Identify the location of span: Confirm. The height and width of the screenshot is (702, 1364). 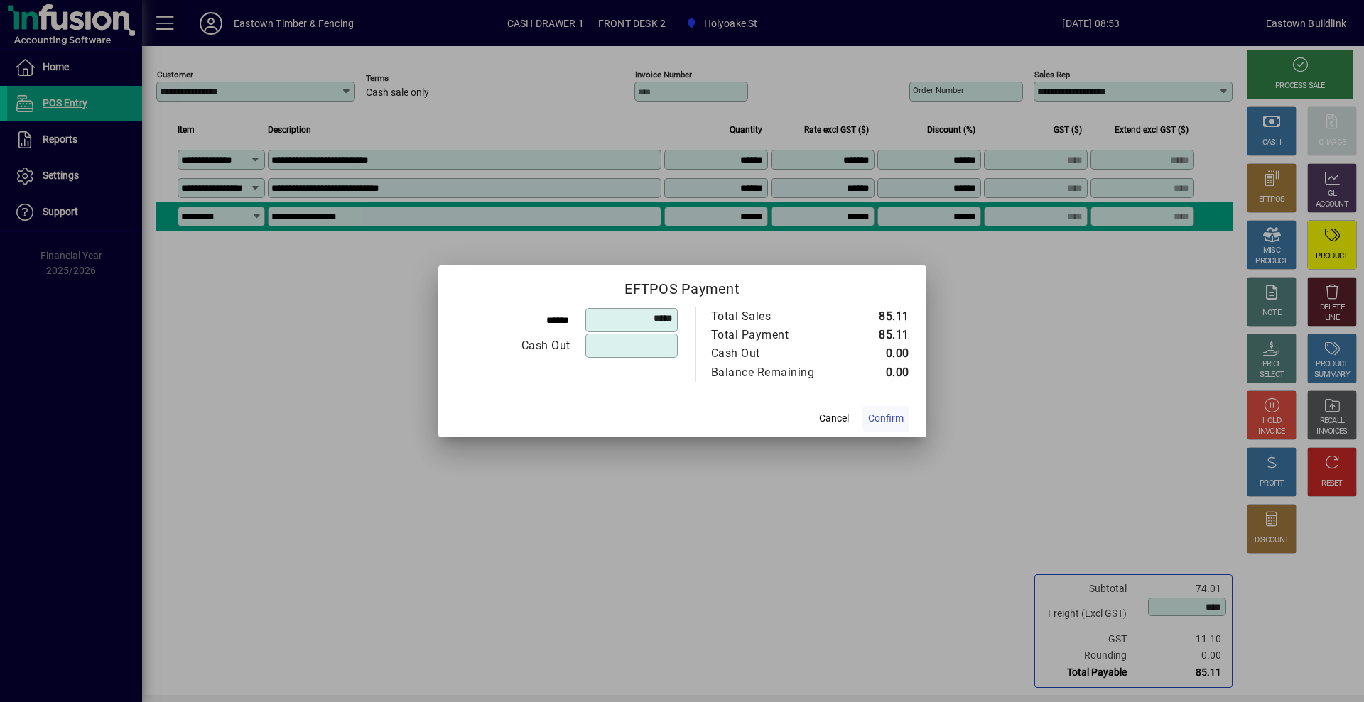
(886, 418).